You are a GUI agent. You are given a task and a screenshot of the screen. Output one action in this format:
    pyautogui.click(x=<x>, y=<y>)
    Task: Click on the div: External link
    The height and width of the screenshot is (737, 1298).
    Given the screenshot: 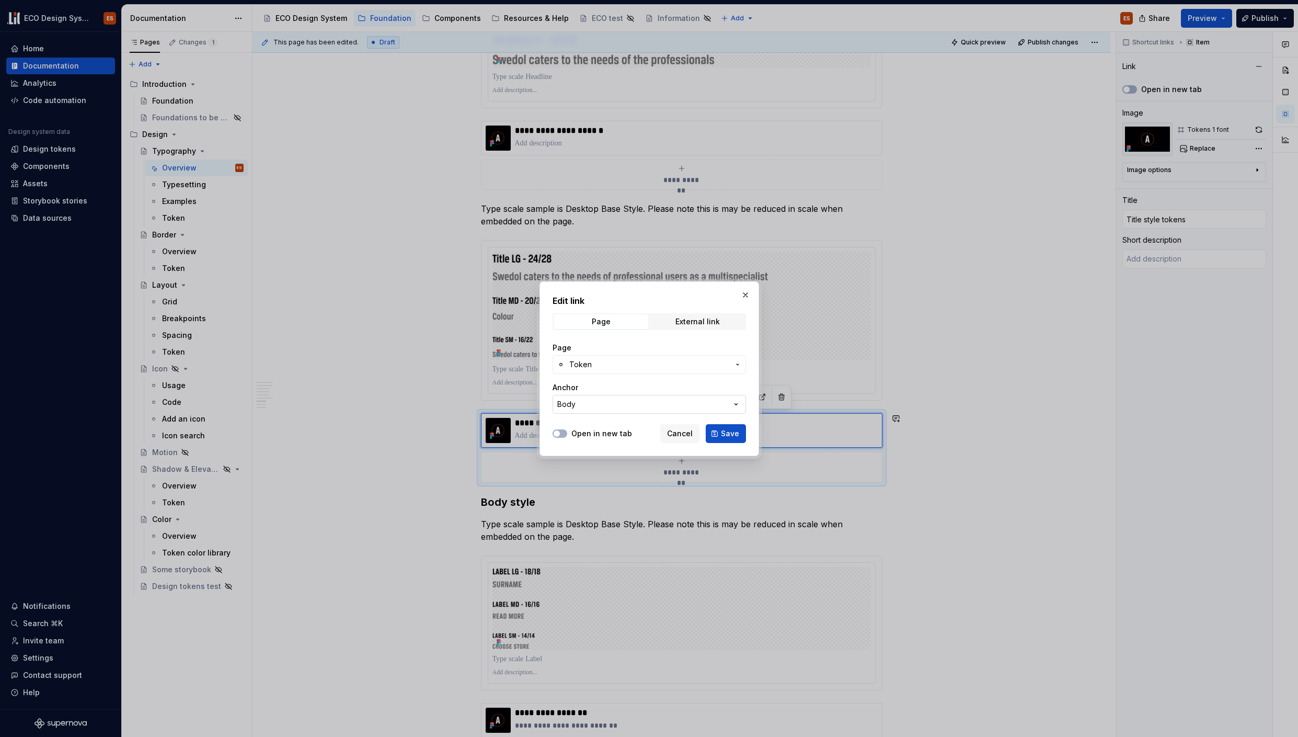 What is the action you would take?
    pyautogui.click(x=697, y=322)
    